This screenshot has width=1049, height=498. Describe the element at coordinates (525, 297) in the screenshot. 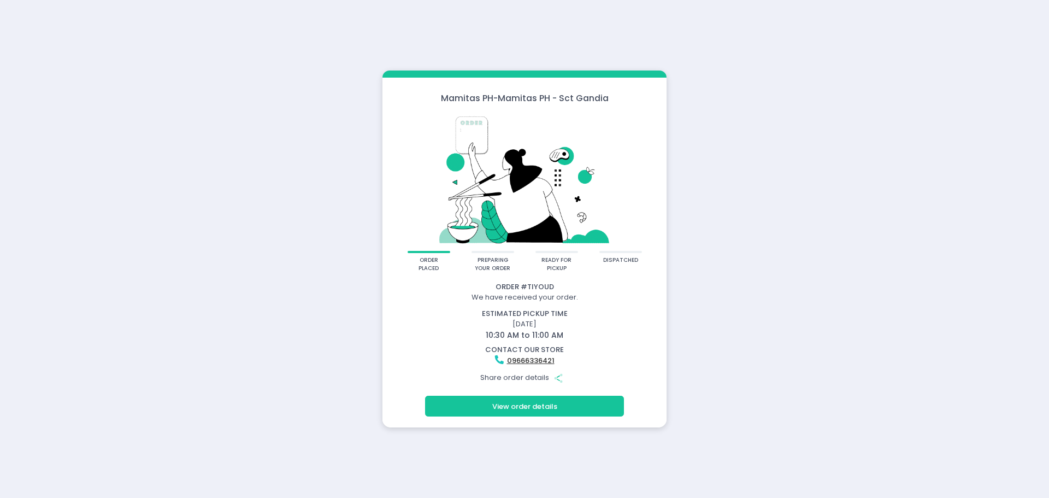

I see `div: We have received your order.` at that location.